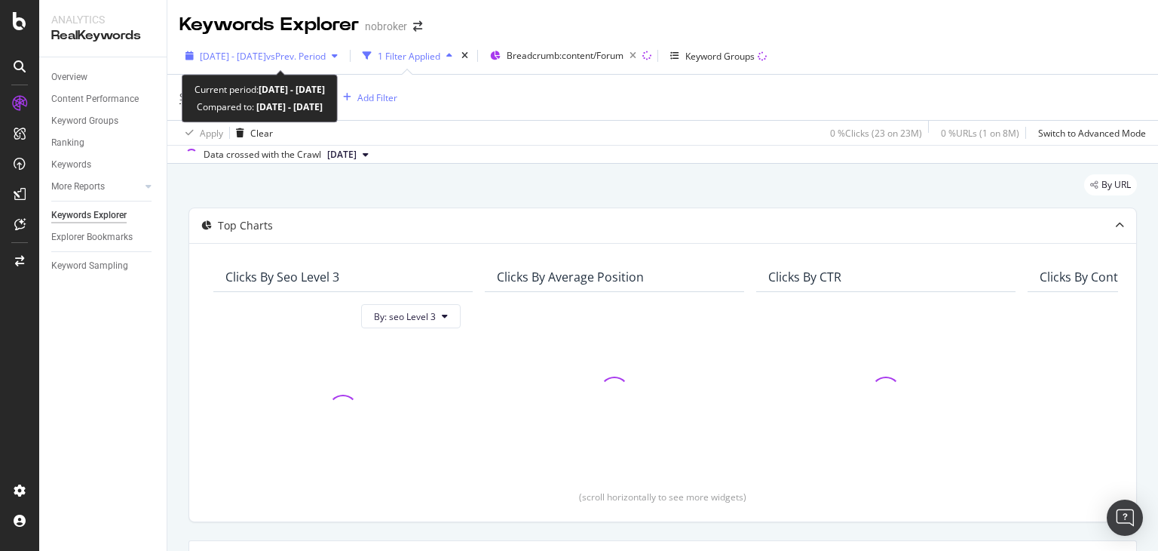 The image size is (1158, 551). What do you see at coordinates (259, 106) in the screenshot?
I see `div: Compared to:` at bounding box center [259, 106].